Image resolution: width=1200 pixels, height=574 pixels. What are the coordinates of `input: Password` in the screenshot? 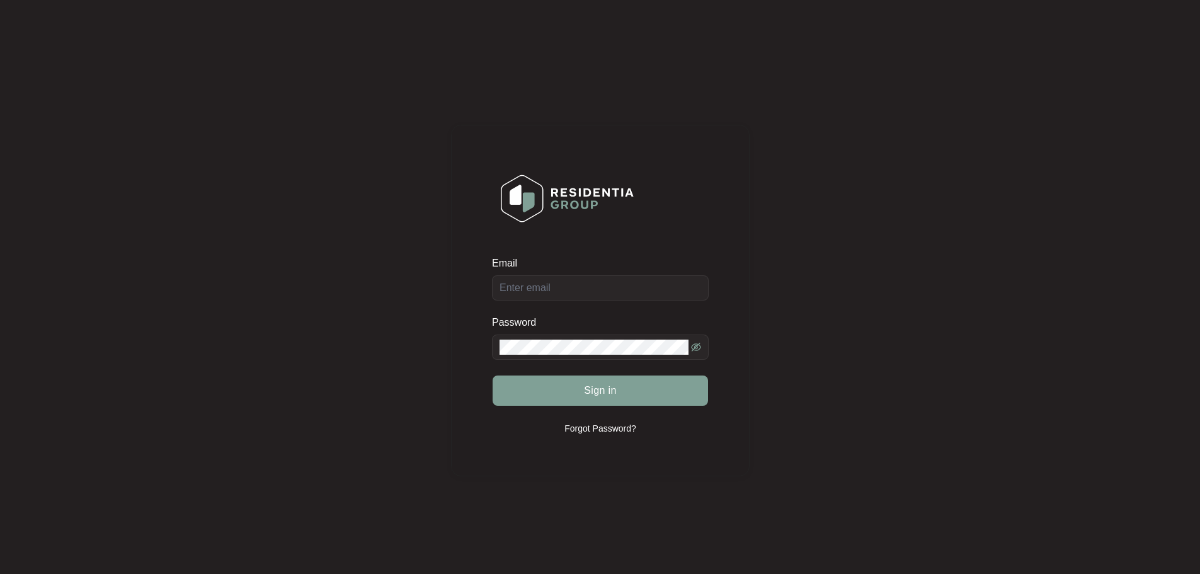 It's located at (594, 347).